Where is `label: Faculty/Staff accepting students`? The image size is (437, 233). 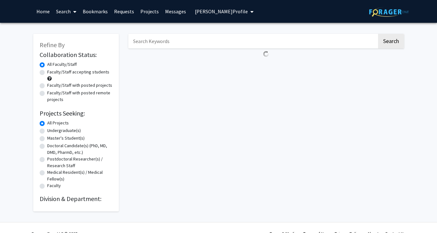
label: Faculty/Staff accepting students is located at coordinates (78, 72).